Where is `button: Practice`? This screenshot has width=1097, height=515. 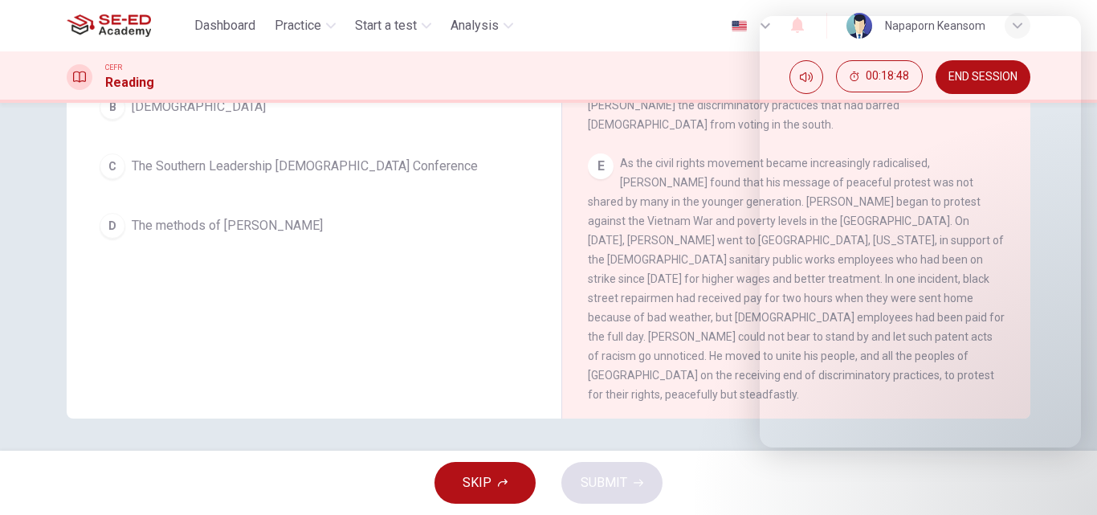 button: Practice is located at coordinates (305, 26).